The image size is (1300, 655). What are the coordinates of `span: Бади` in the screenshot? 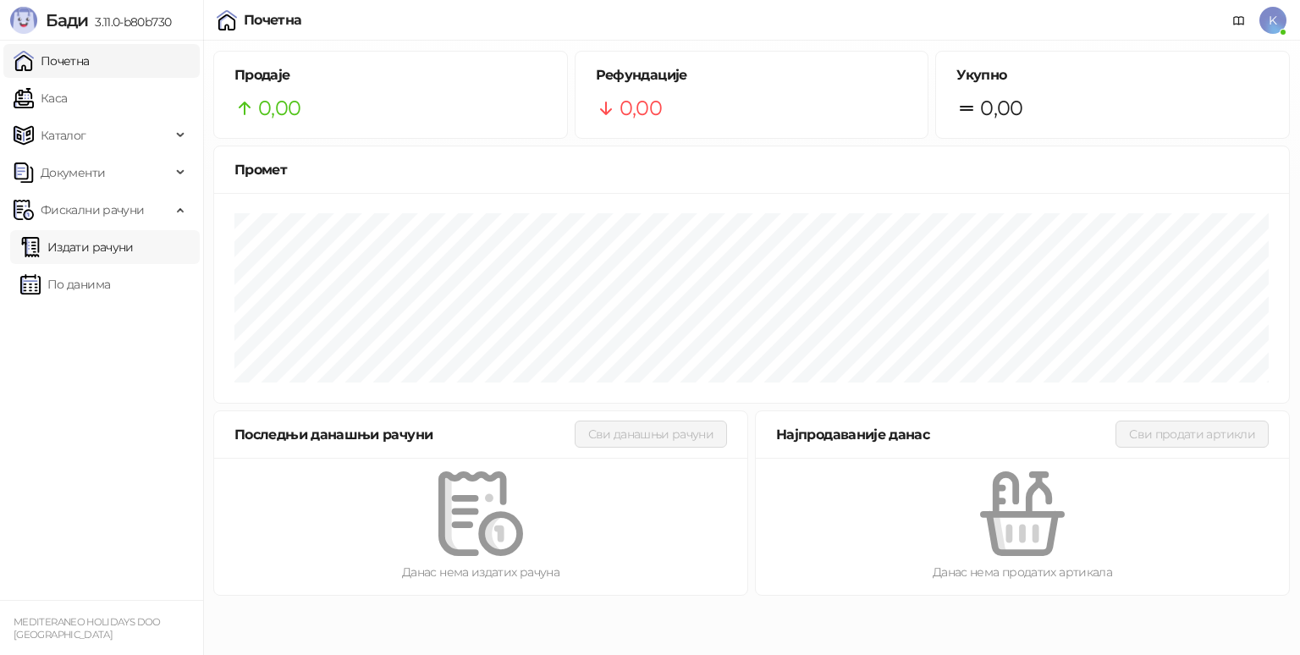 It's located at (67, 20).